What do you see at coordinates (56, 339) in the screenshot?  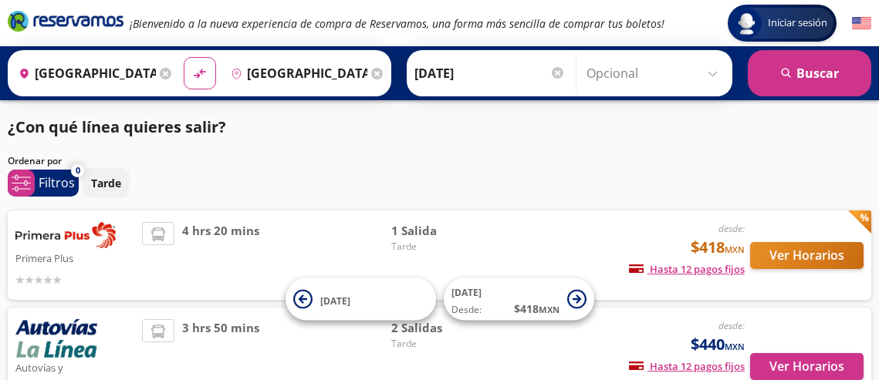 I see `img: Autovías y La Línea` at bounding box center [56, 339].